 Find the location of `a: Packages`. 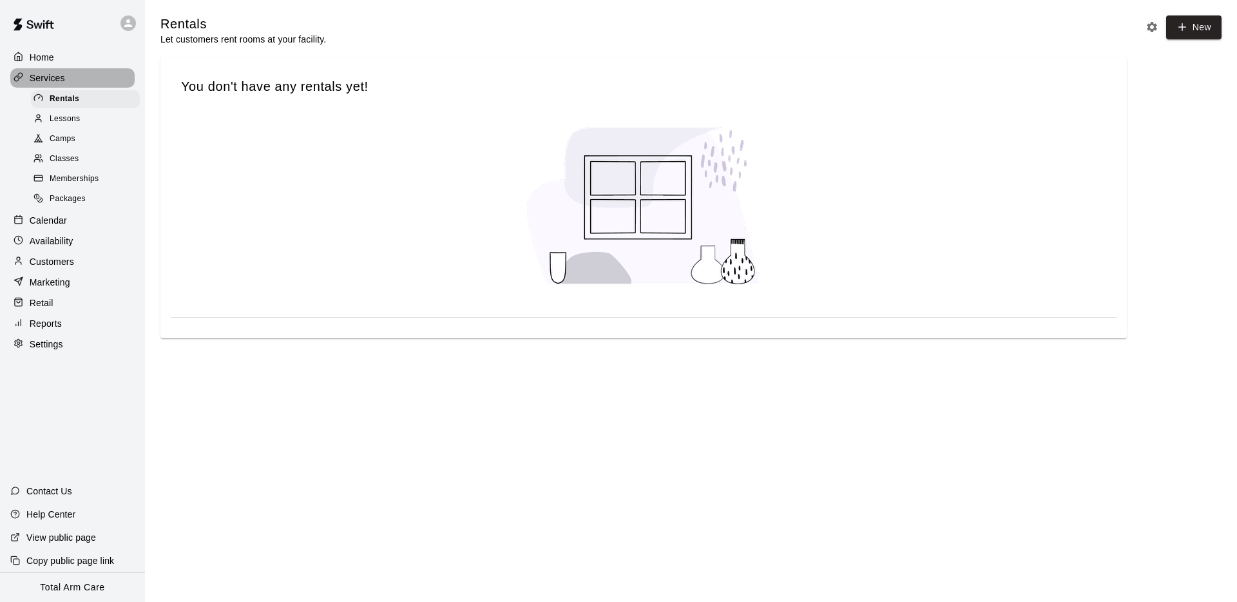

a: Packages is located at coordinates (88, 199).